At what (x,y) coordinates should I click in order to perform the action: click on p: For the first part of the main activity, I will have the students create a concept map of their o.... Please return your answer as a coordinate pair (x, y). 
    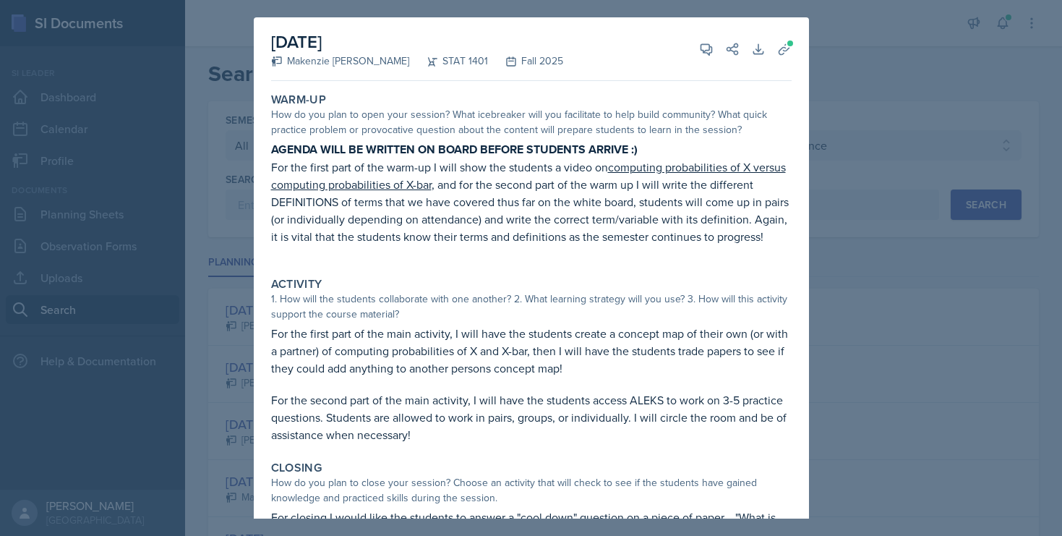
    Looking at the image, I should click on (531, 351).